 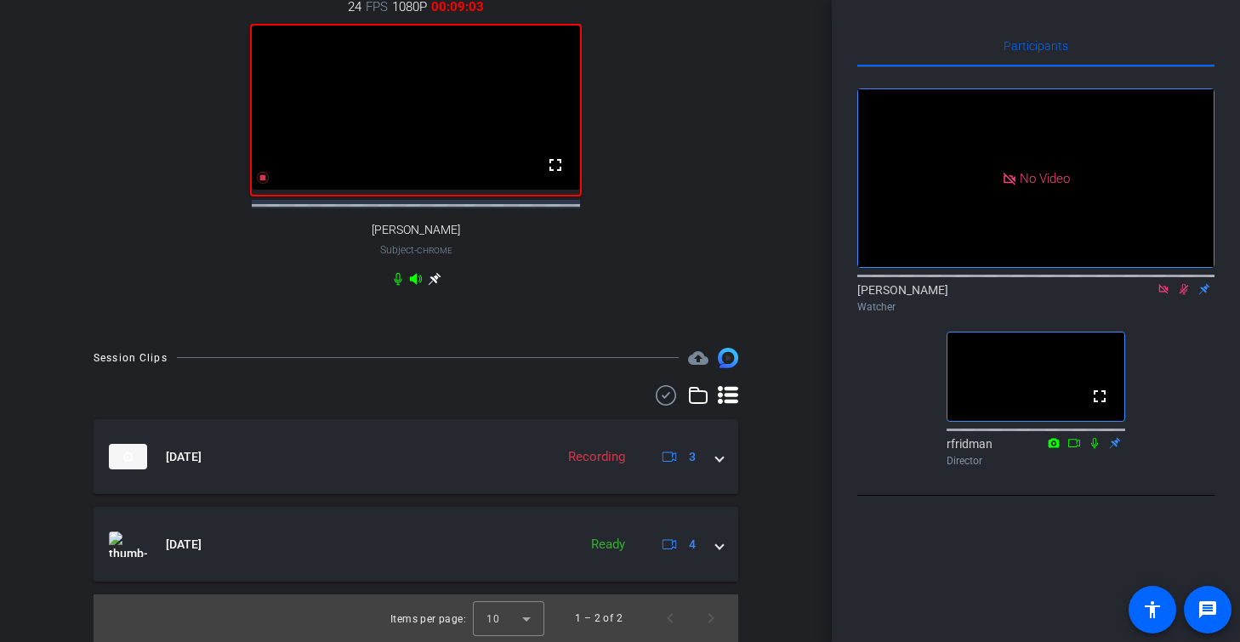 I want to click on mat-icon: message, so click(x=1208, y=610).